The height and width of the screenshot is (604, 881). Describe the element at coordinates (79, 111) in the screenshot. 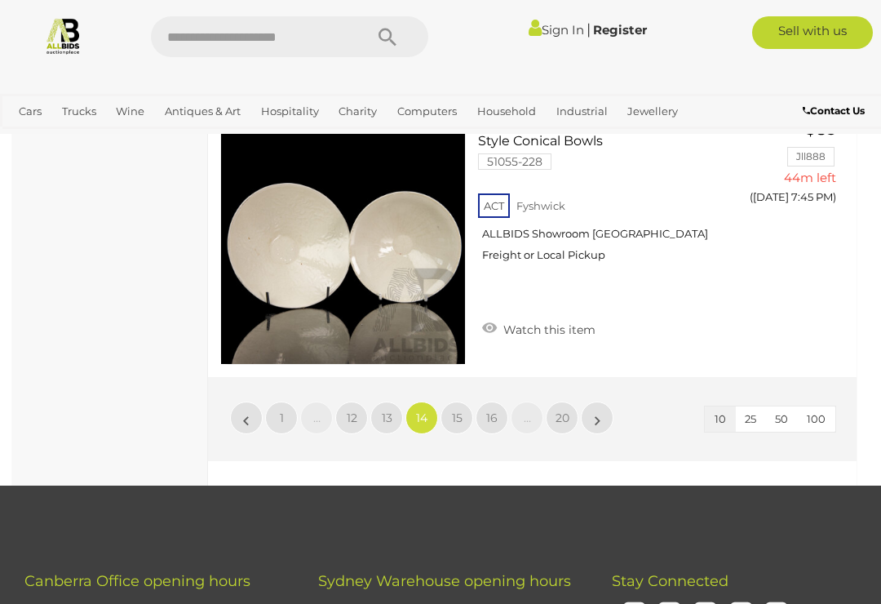

I see `a: Trucks` at that location.